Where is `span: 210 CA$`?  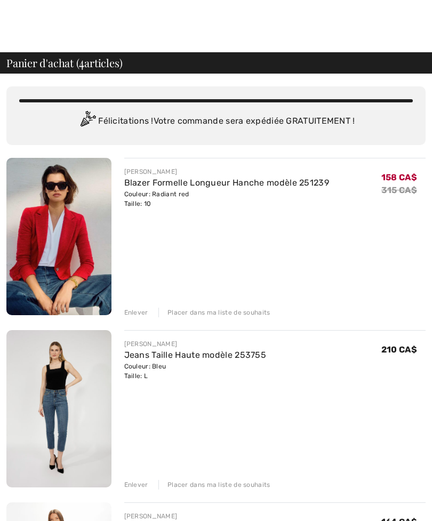
span: 210 CA$ is located at coordinates (399, 350).